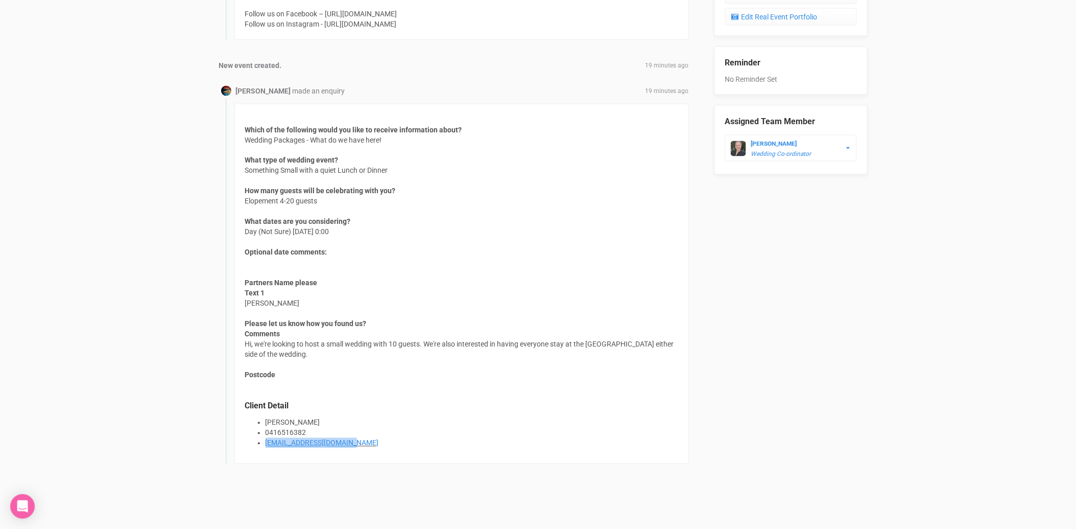 The width and height of the screenshot is (1076, 529). Describe the element at coordinates (22, 506) in the screenshot. I see `div: Open Intercom Messenger` at that location.